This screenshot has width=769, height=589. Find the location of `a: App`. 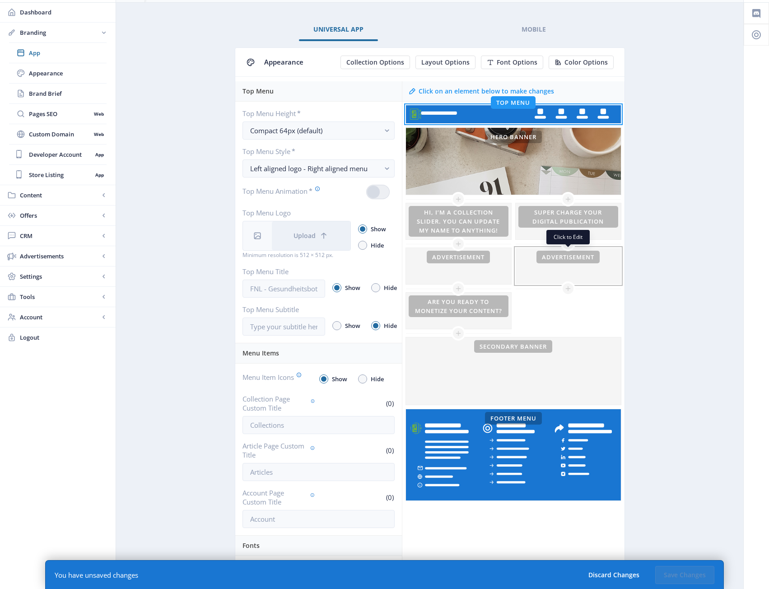

a: App is located at coordinates (58, 53).